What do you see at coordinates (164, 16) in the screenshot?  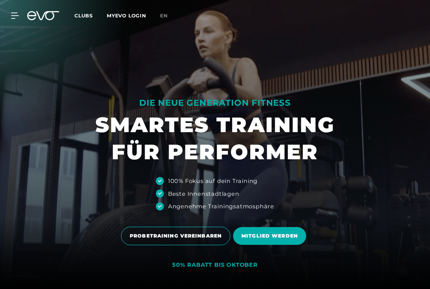 I see `span: en` at bounding box center [164, 16].